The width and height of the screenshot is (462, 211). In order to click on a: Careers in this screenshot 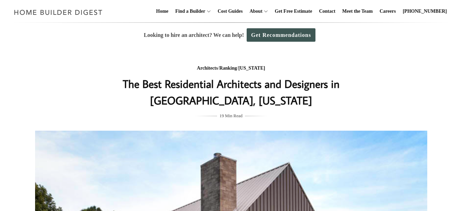, I will do `click(388, 11)`.